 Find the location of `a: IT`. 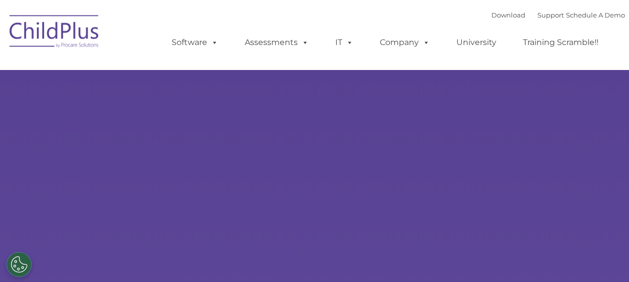

a: IT is located at coordinates (344, 43).